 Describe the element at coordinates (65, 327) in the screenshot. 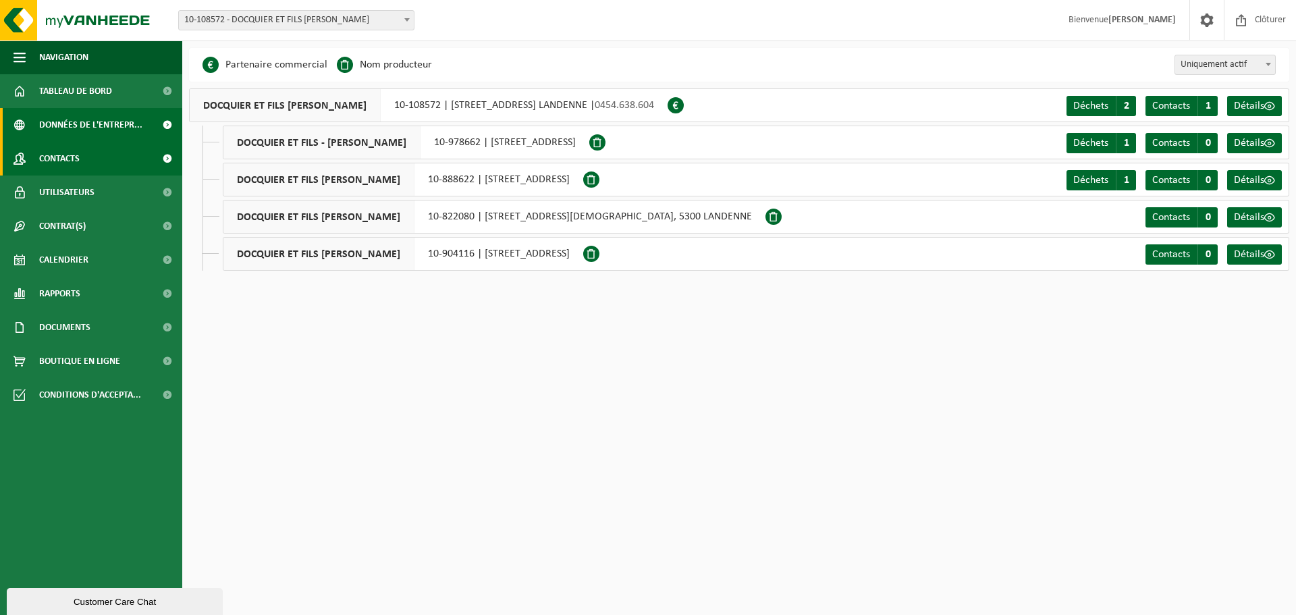

I see `span: Documents` at that location.